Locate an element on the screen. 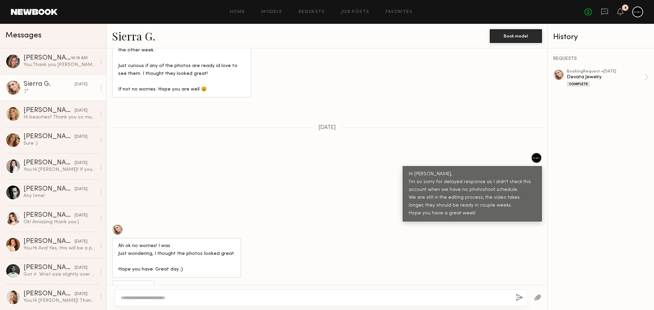 This screenshot has height=310, width=654. a: Requests is located at coordinates (311, 12).